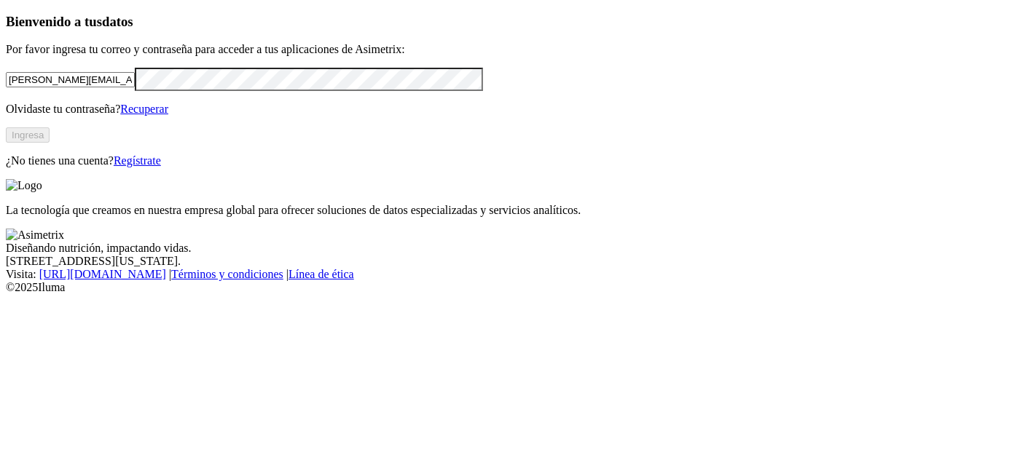 The image size is (1036, 452). Describe the element at coordinates (70, 79) in the screenshot. I see `input: Tu correo` at that location.